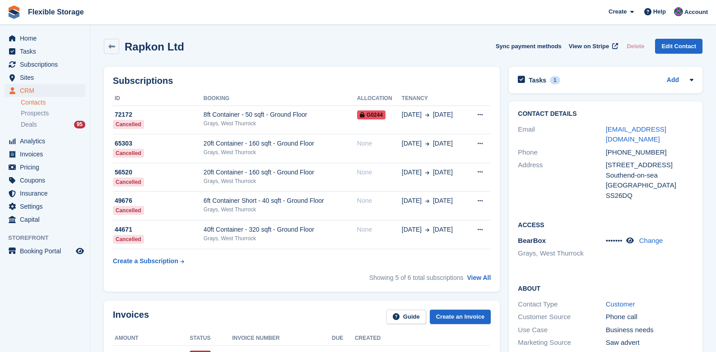 This screenshot has height=352, width=716. I want to click on a: Flexible Storage, so click(56, 12).